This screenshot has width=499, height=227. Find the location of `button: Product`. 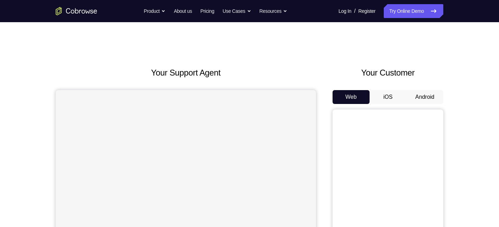

button: Product is located at coordinates (155, 11).